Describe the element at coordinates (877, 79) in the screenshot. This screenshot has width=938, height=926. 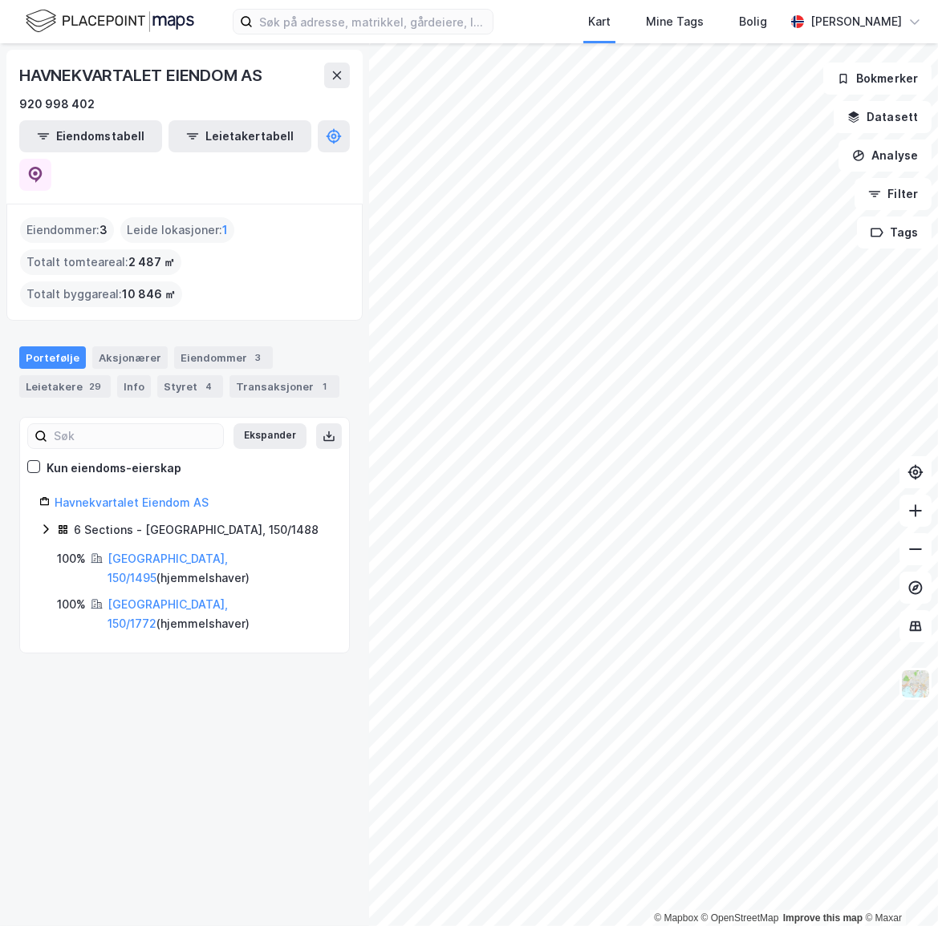
I see `button: Bokmerker` at that location.